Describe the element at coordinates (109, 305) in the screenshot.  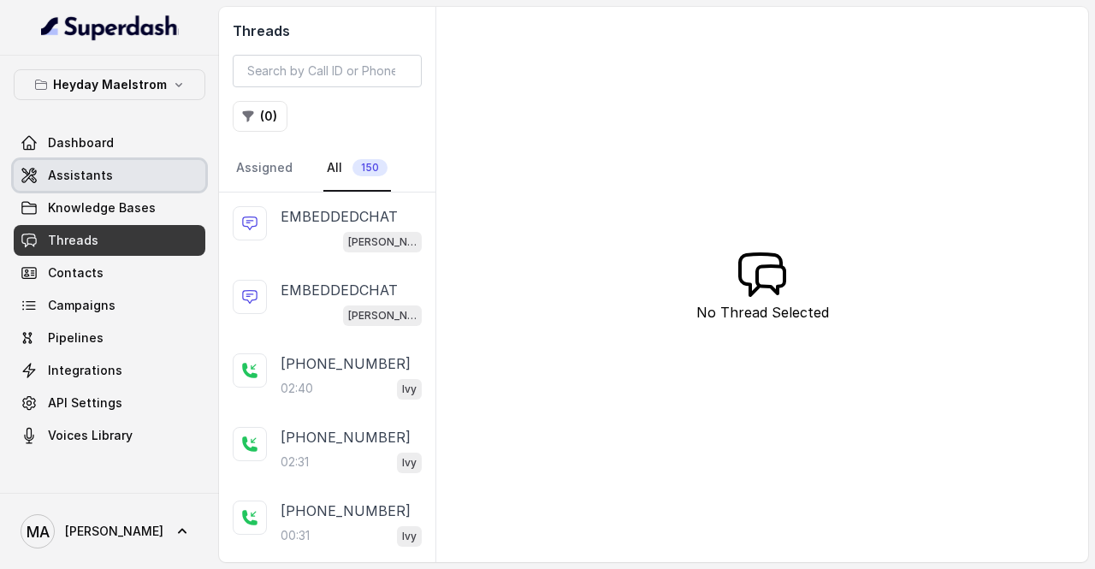
I see `a: Campaigns` at that location.